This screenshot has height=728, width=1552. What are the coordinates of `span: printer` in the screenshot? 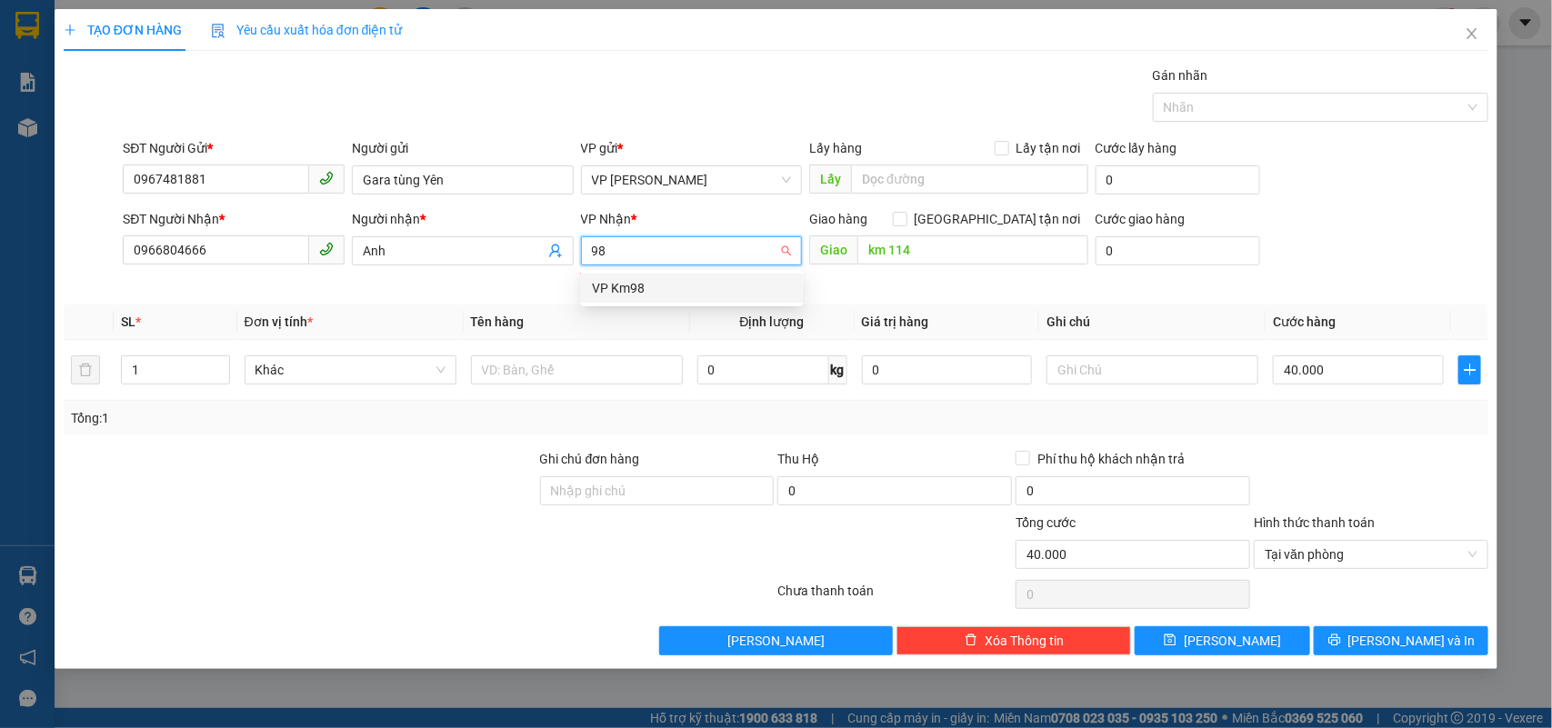 It's located at (1335, 641).